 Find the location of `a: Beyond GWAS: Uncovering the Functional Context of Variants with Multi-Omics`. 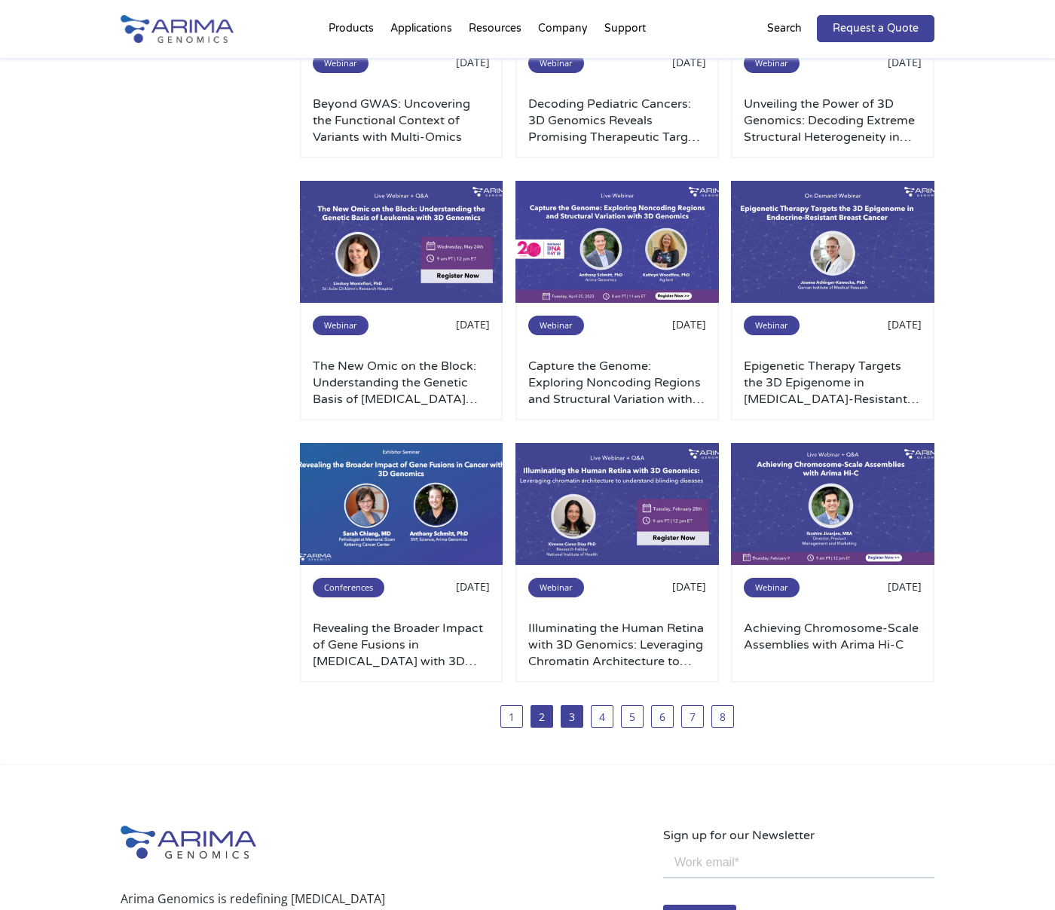

a: Beyond GWAS: Uncovering the Functional Context of Variants with Multi-Omics is located at coordinates (402, 121).